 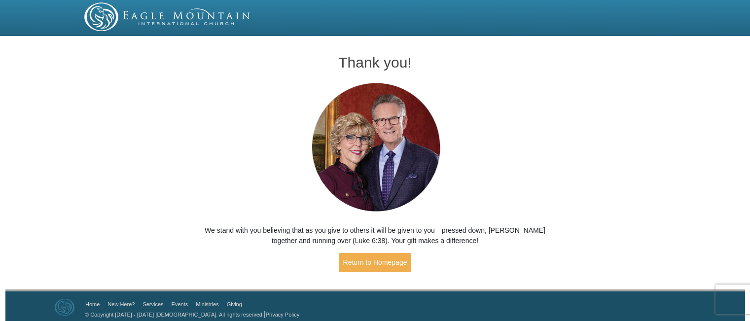 What do you see at coordinates (375, 236) in the screenshot?
I see `p: We stand with you believing that as you give to others it will be given to you—pressed down, [PER...` at bounding box center [375, 236].